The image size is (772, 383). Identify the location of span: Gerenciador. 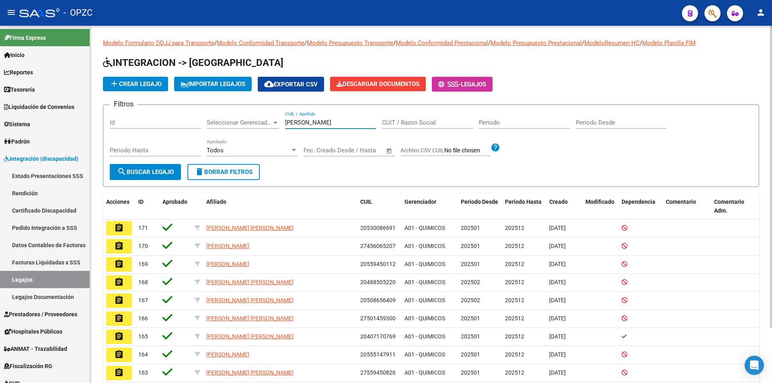
(420, 202).